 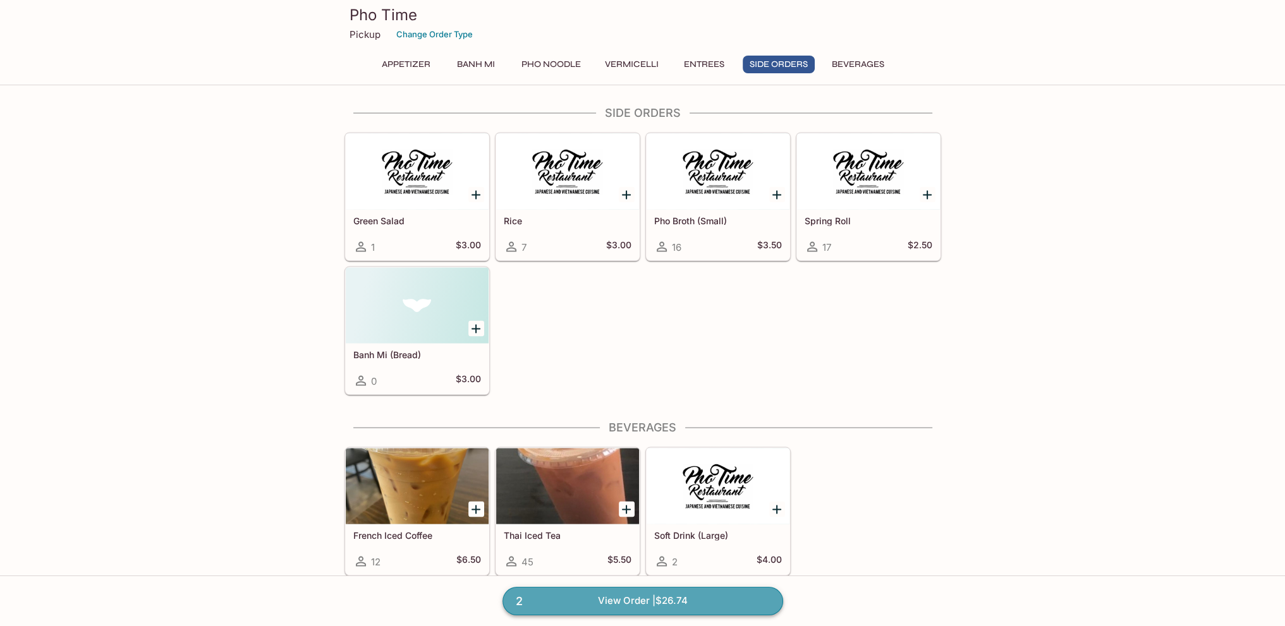 I want to click on div: Banh Mi (Bread), so click(x=417, y=305).